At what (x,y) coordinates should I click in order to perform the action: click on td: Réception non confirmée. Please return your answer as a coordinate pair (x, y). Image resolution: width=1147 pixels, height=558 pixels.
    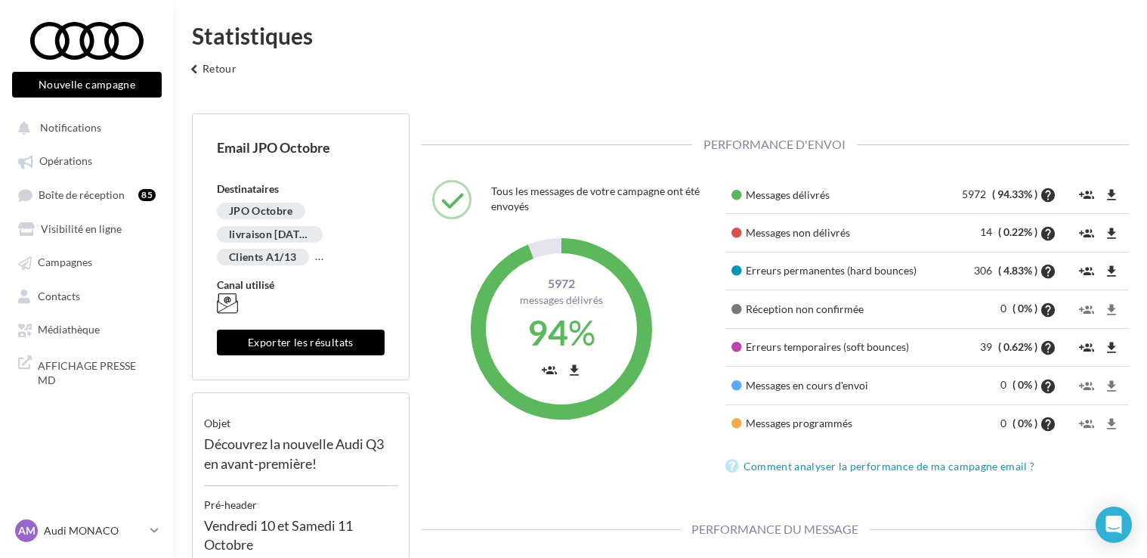
    Looking at the image, I should click on (835, 309).